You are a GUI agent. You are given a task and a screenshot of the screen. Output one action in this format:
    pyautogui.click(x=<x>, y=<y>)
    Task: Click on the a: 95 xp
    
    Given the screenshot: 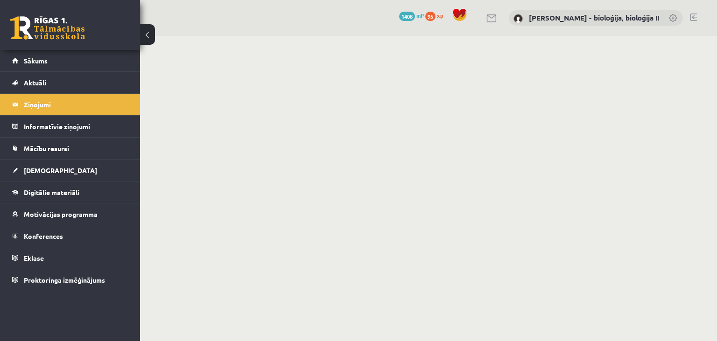 What is the action you would take?
    pyautogui.click(x=436, y=15)
    